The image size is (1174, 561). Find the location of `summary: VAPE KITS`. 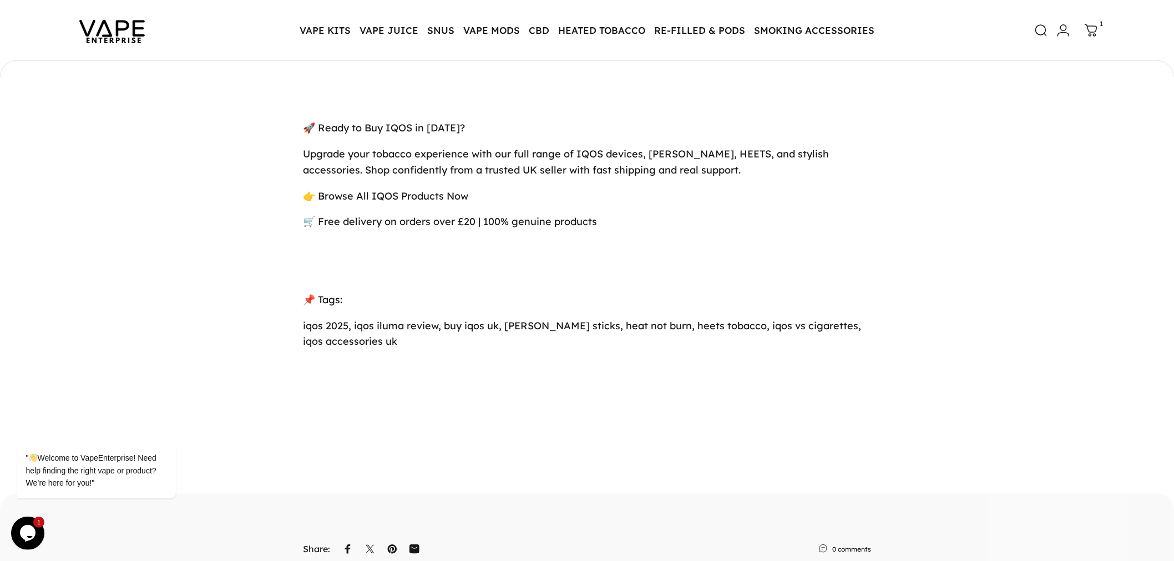

summary: VAPE KITS is located at coordinates (325, 31).